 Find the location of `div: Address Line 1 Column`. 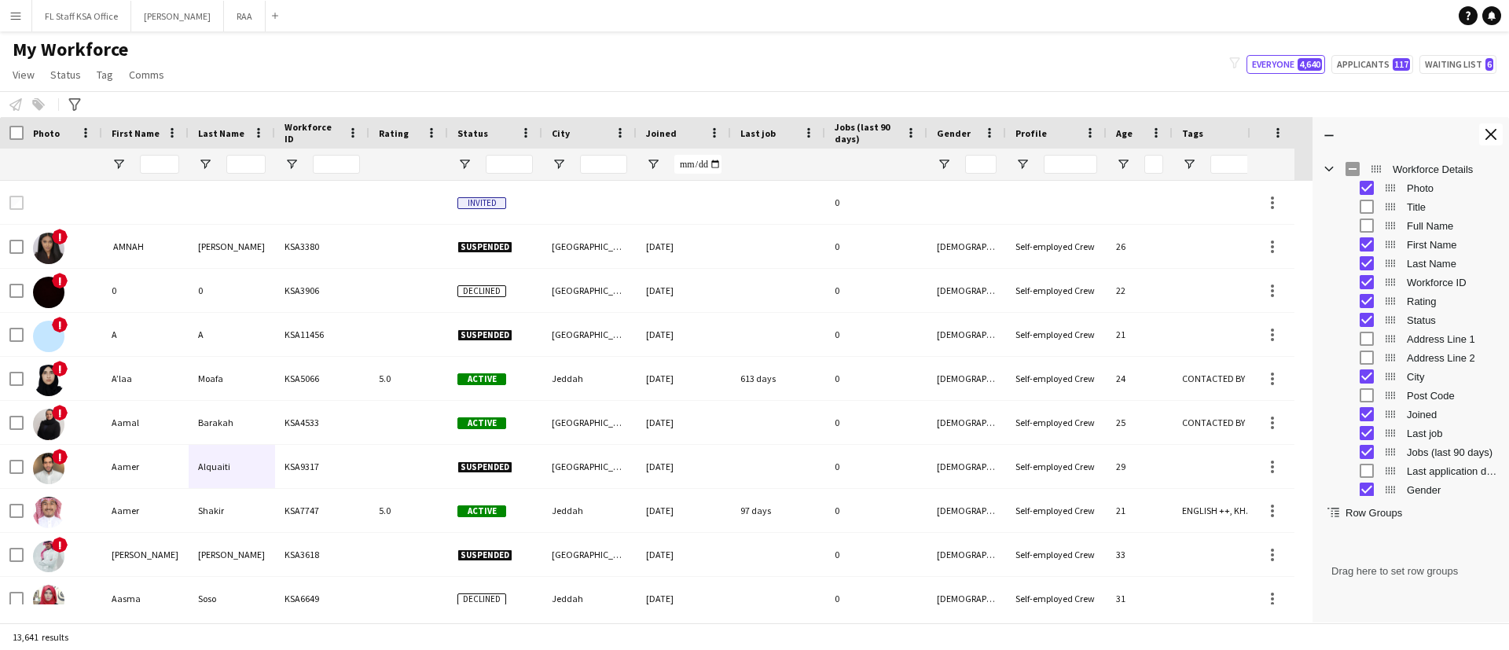

div: Address Line 1 Column is located at coordinates (1410, 339).